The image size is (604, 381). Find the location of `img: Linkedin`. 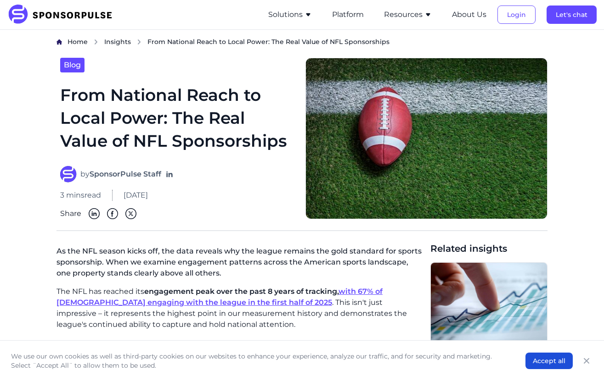

img: Linkedin is located at coordinates (94, 214).